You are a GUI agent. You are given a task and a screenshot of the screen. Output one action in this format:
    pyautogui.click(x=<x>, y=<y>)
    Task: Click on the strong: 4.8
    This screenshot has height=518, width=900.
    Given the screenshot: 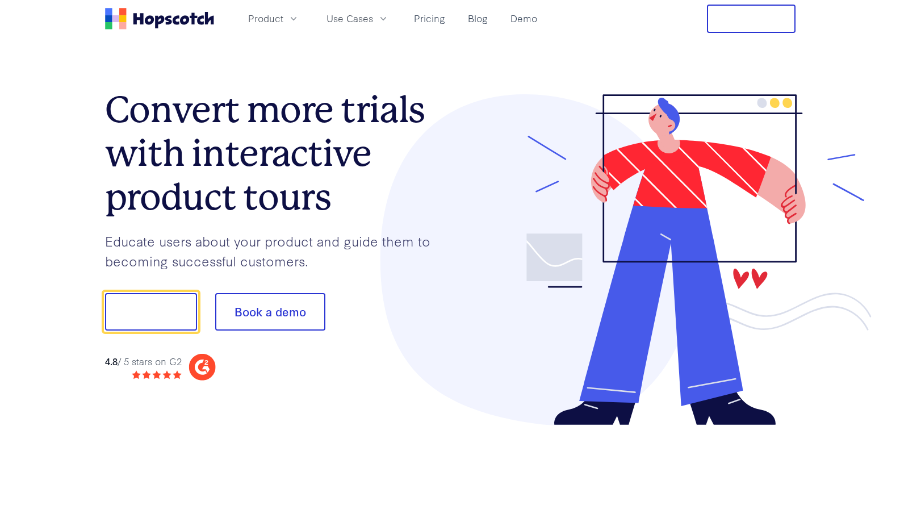 What is the action you would take?
    pyautogui.click(x=111, y=361)
    